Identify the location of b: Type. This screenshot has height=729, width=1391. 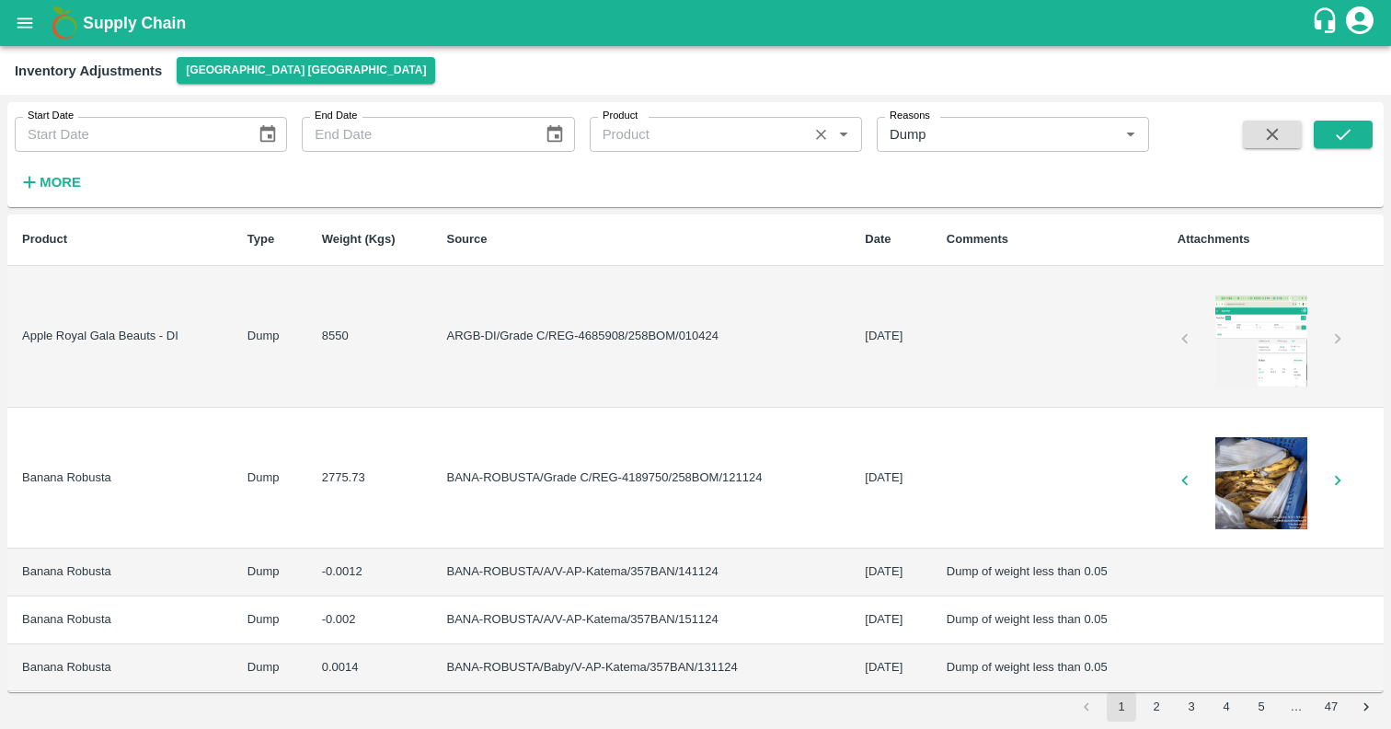
(260, 238).